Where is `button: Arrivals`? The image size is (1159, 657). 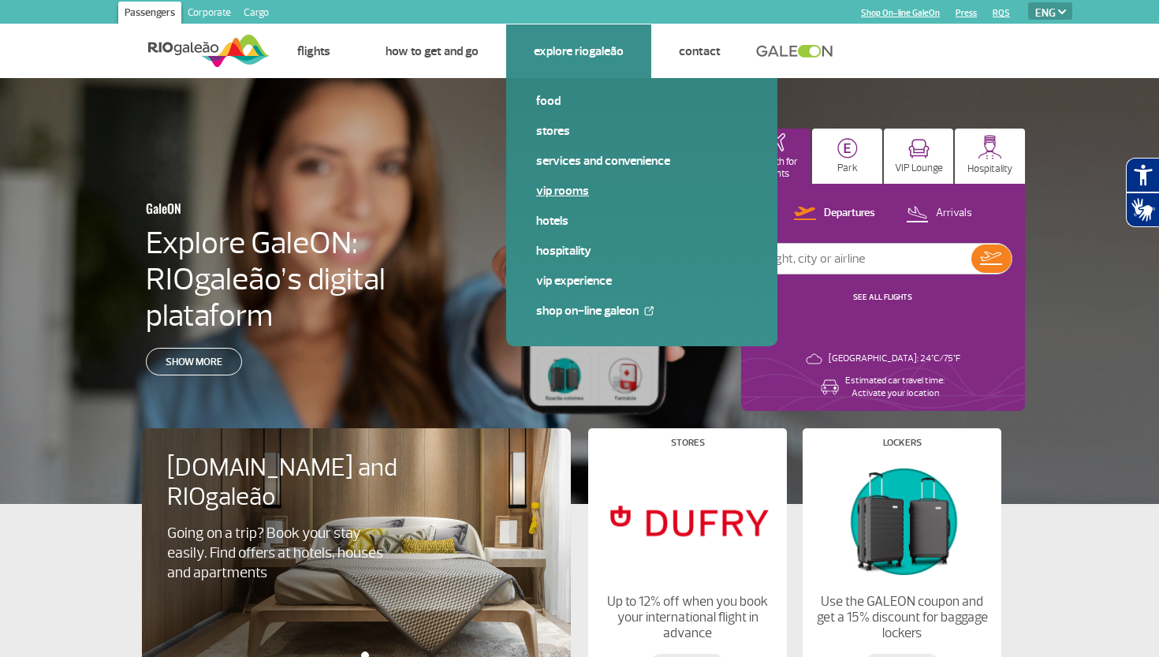 button: Arrivals is located at coordinates (939, 214).